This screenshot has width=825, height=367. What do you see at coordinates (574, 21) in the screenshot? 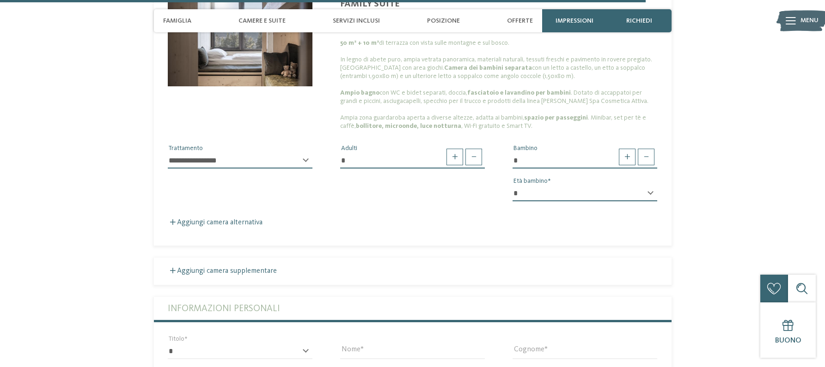
I see `span: Impressioni` at bounding box center [574, 21].